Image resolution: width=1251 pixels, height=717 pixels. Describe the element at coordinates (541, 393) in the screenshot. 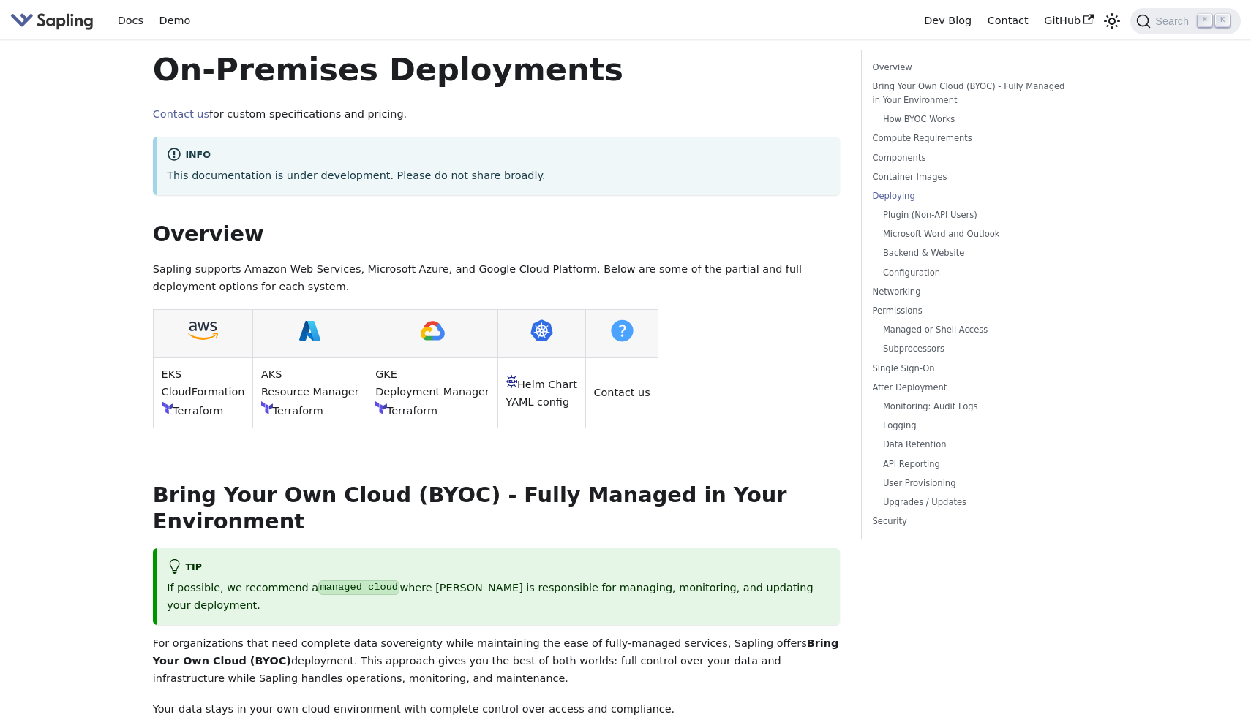

I see `td: Helm Chart YAML config` at that location.